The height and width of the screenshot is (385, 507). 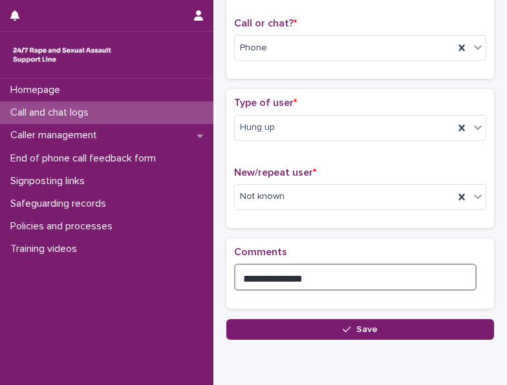 What do you see at coordinates (265, 23) in the screenshot?
I see `span: Call or chat?` at bounding box center [265, 23].